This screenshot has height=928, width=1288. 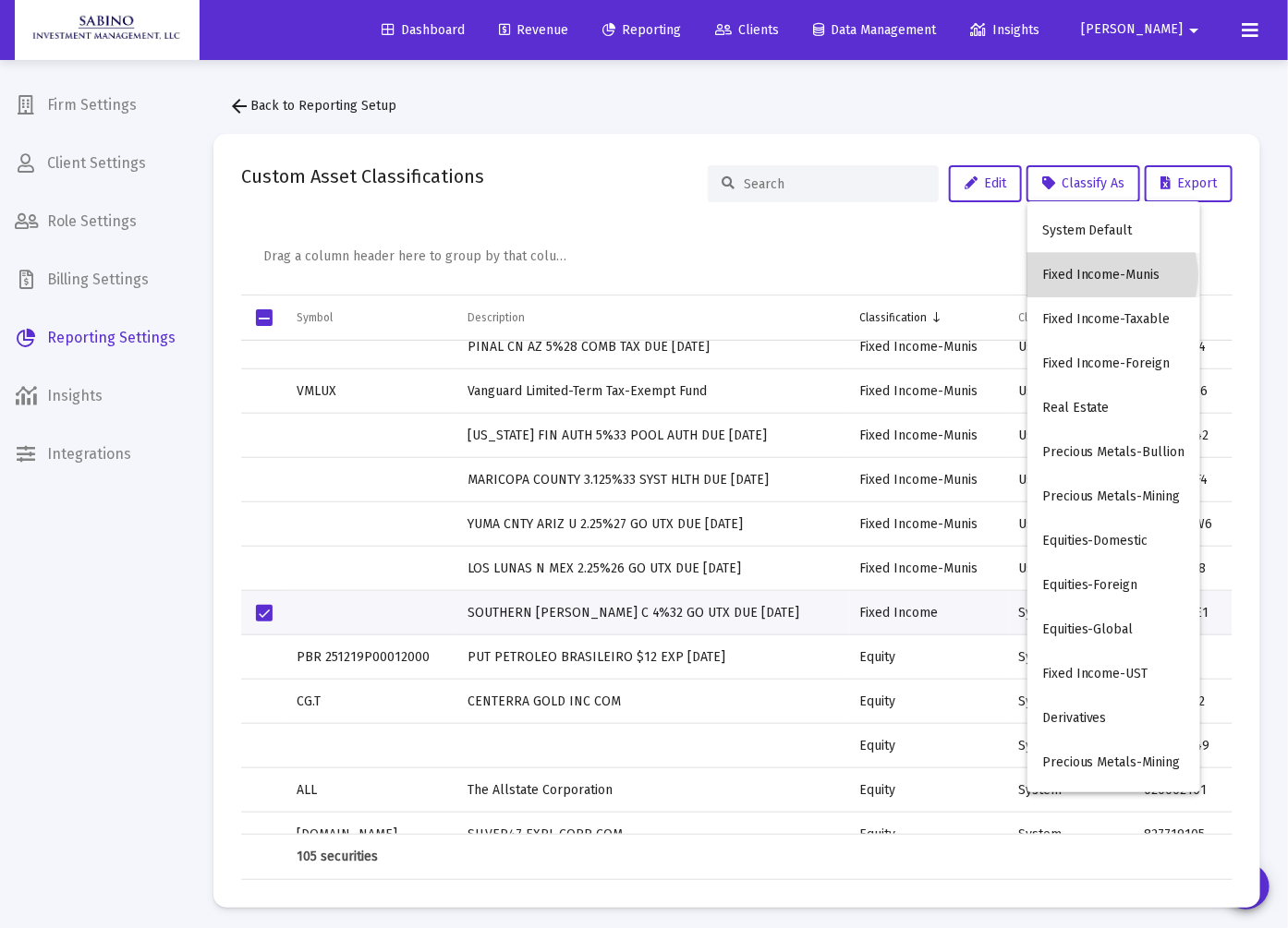 What do you see at coordinates (1113, 275) in the screenshot?
I see `button: Fixed Income-Munis` at bounding box center [1113, 275].